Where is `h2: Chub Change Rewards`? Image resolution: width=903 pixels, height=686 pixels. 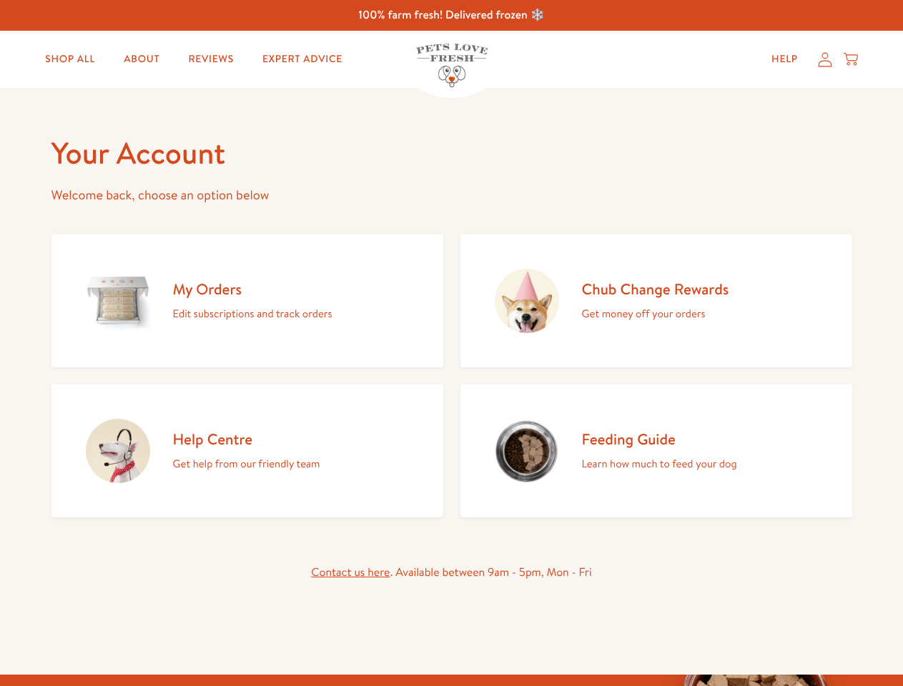 h2: Chub Change Rewards is located at coordinates (655, 289).